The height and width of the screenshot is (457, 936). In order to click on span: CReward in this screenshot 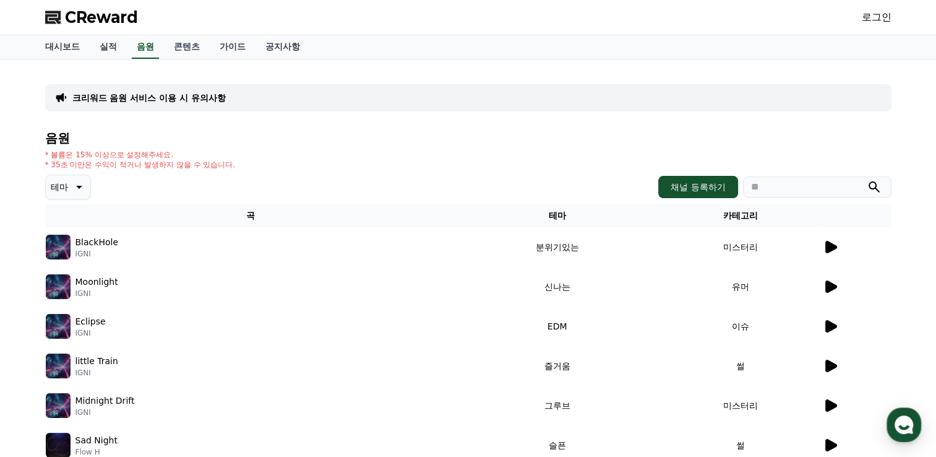, I will do `click(101, 17)`.